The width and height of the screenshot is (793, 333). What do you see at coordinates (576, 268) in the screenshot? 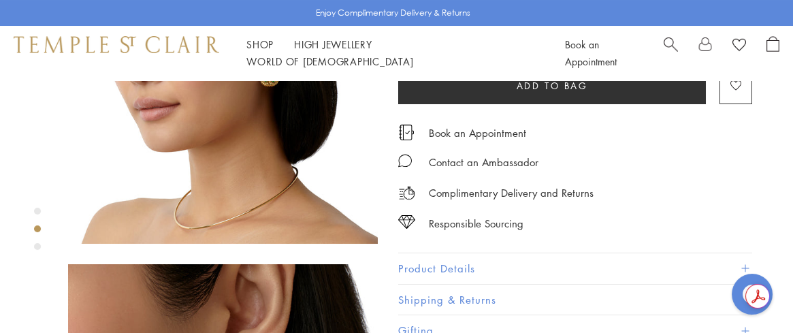
I see `button: Product Details` at bounding box center [576, 268].